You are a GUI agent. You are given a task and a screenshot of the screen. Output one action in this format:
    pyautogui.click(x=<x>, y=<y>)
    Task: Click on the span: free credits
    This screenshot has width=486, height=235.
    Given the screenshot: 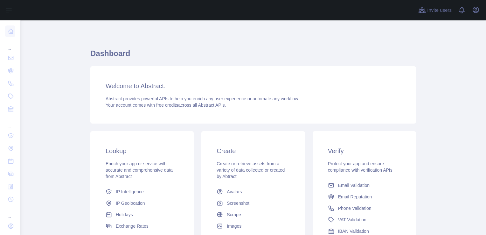 What is the action you would take?
    pyautogui.click(x=167, y=105)
    